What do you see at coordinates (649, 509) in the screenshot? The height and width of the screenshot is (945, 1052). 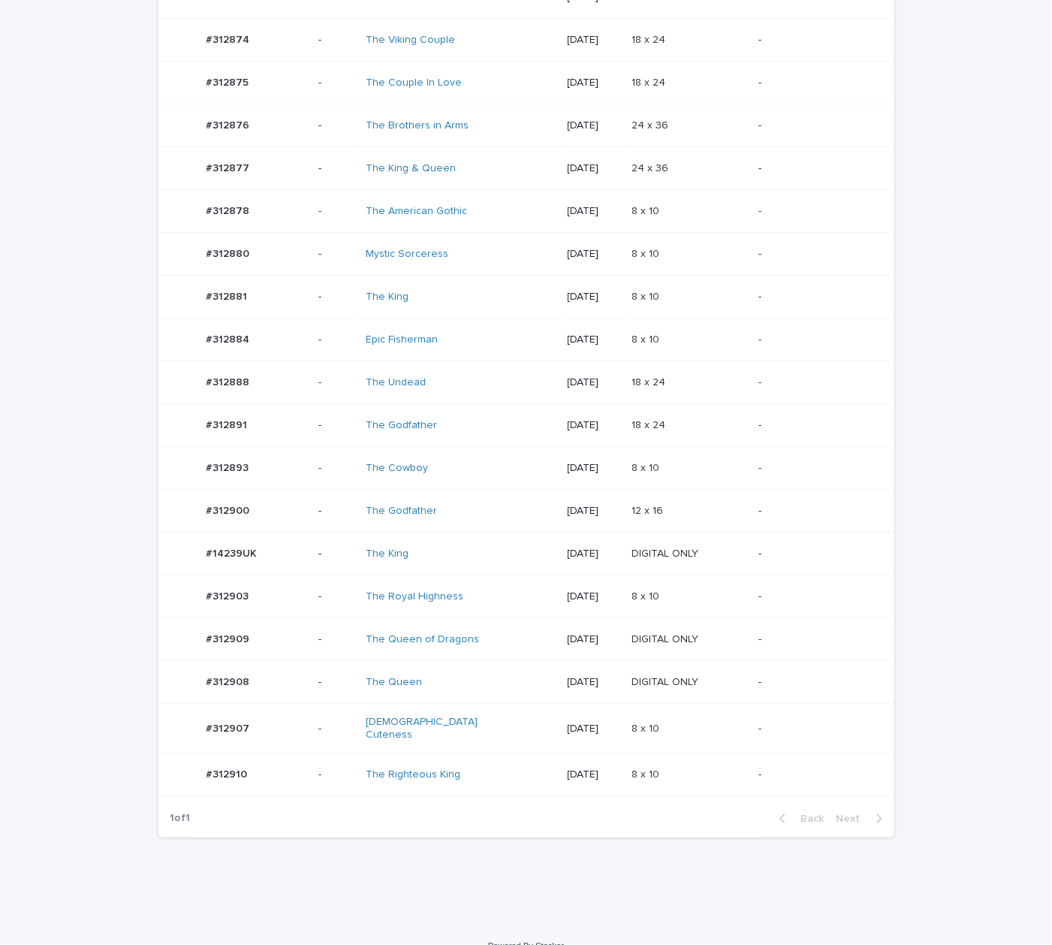 I see `p: 12 x 16` at bounding box center [649, 509].